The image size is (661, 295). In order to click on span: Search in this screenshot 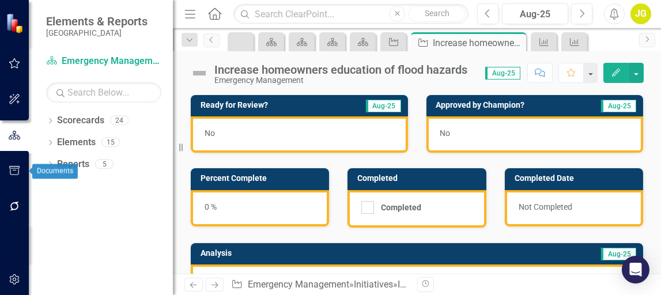, I will do `click(437, 13)`.